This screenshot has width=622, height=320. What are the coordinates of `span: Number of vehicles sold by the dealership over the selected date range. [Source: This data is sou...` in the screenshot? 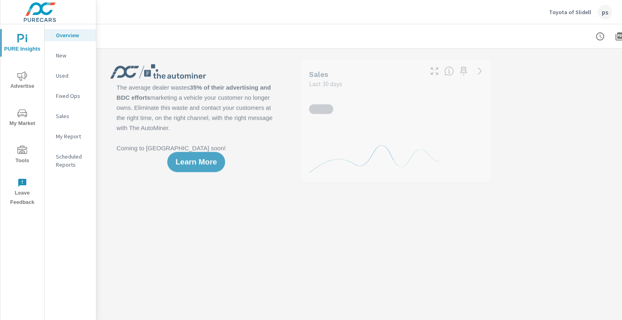 It's located at (449, 71).